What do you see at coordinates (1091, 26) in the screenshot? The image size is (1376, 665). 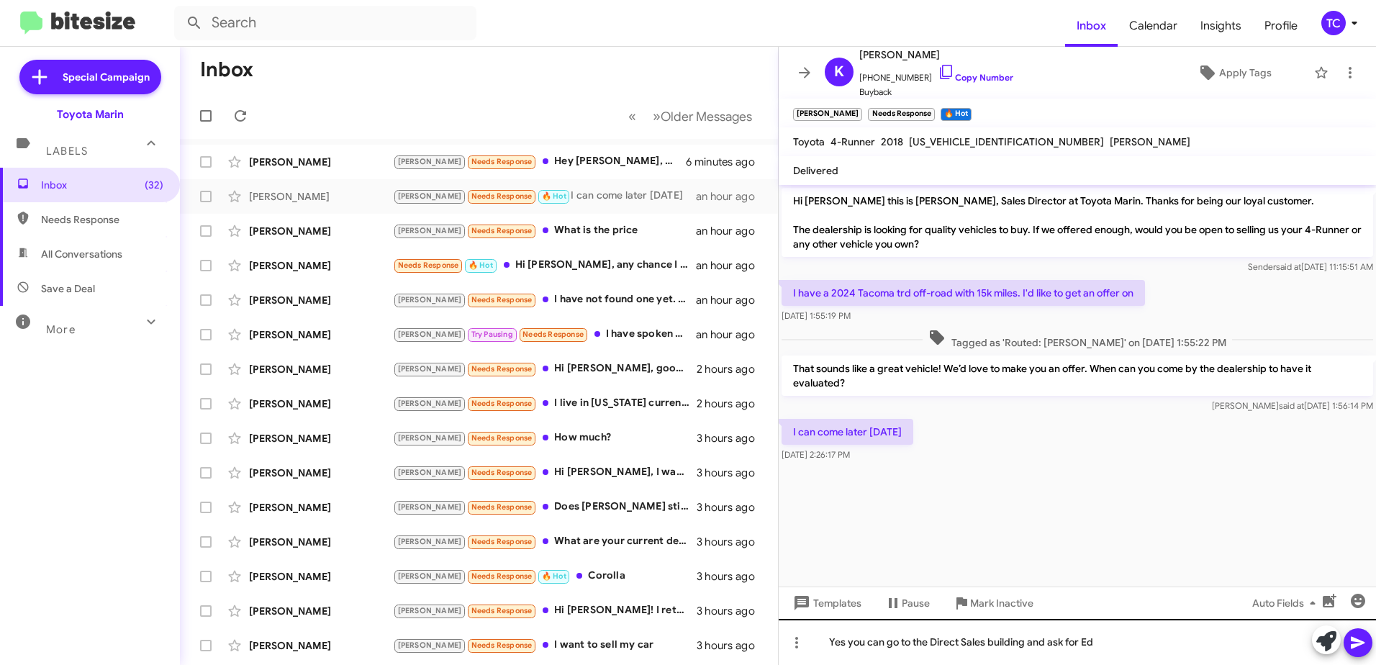 I see `a: Inbox` at bounding box center [1091, 26].